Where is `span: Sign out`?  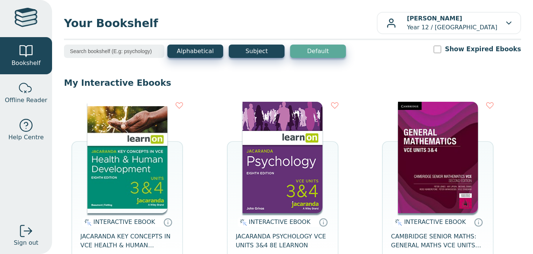
span: Sign out is located at coordinates (26, 243).